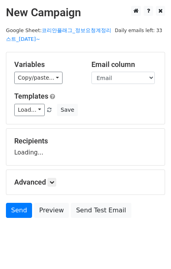  What do you see at coordinates (85, 182) in the screenshot?
I see `h5: Advanced` at bounding box center [85, 182].